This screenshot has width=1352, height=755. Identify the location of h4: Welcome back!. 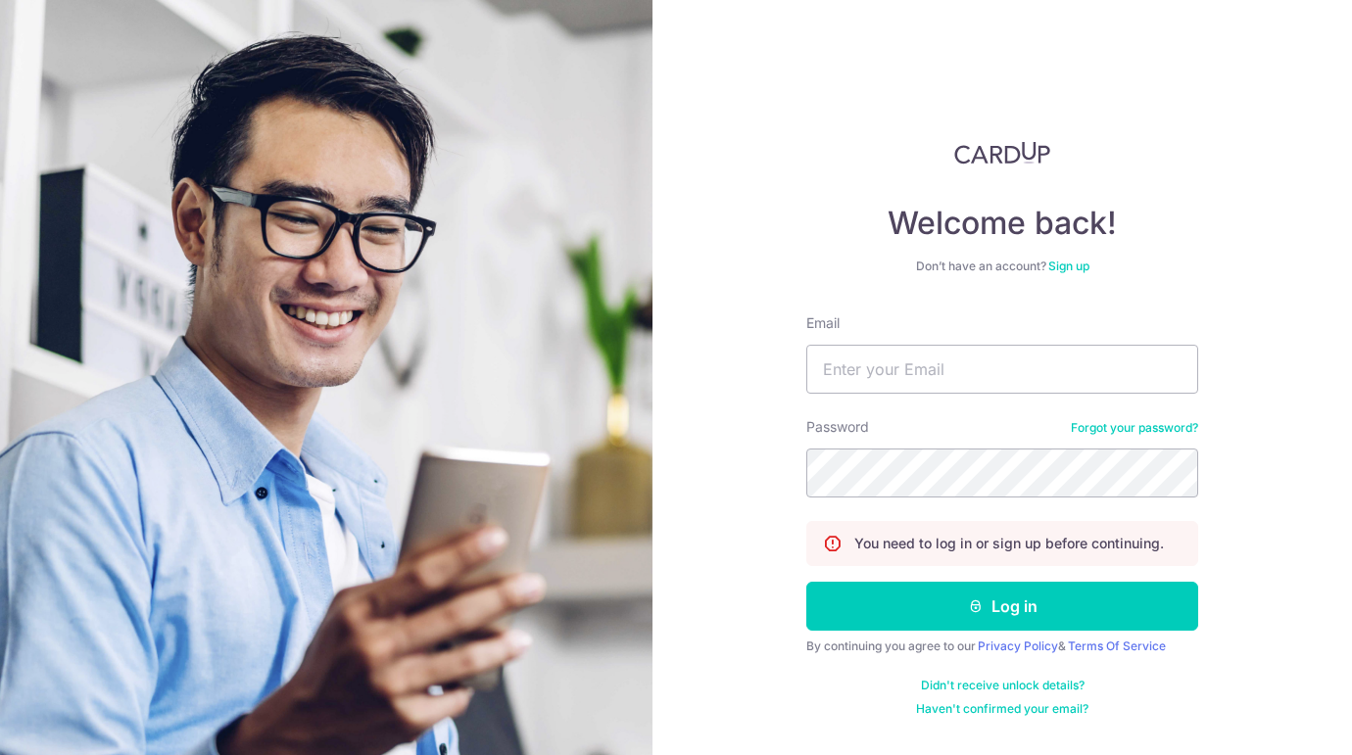
(1002, 223).